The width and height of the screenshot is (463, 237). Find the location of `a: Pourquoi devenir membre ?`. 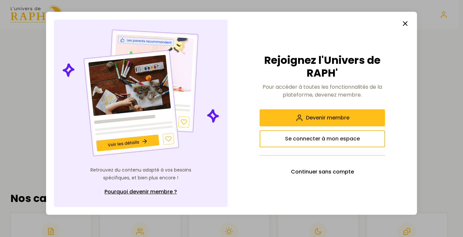

a: Pourquoi devenir membre ? is located at coordinates (141, 192).